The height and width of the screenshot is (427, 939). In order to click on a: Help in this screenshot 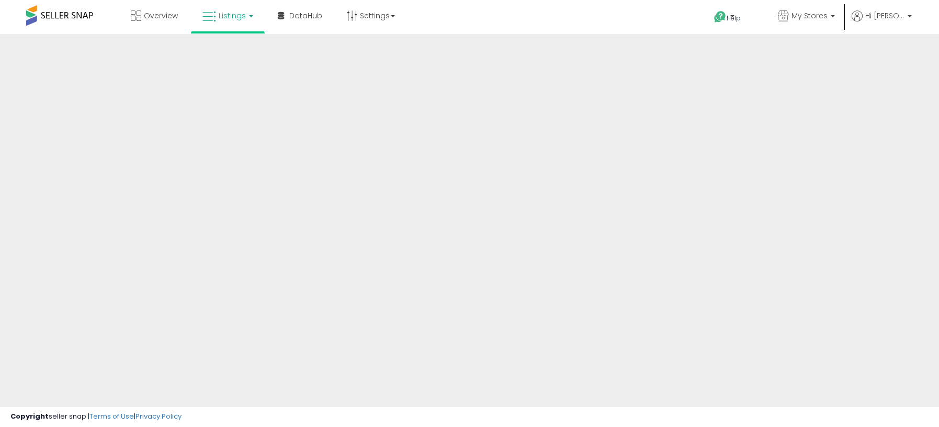, I will do `click(733, 18)`.